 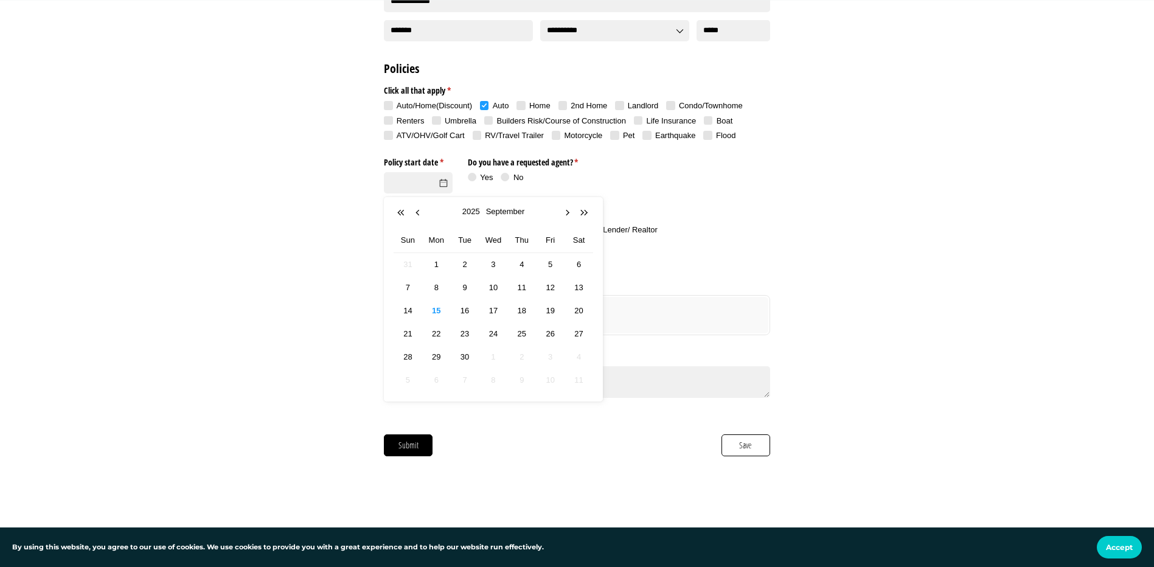 I want to click on span: Auto/​Home(Discount), so click(x=434, y=105).